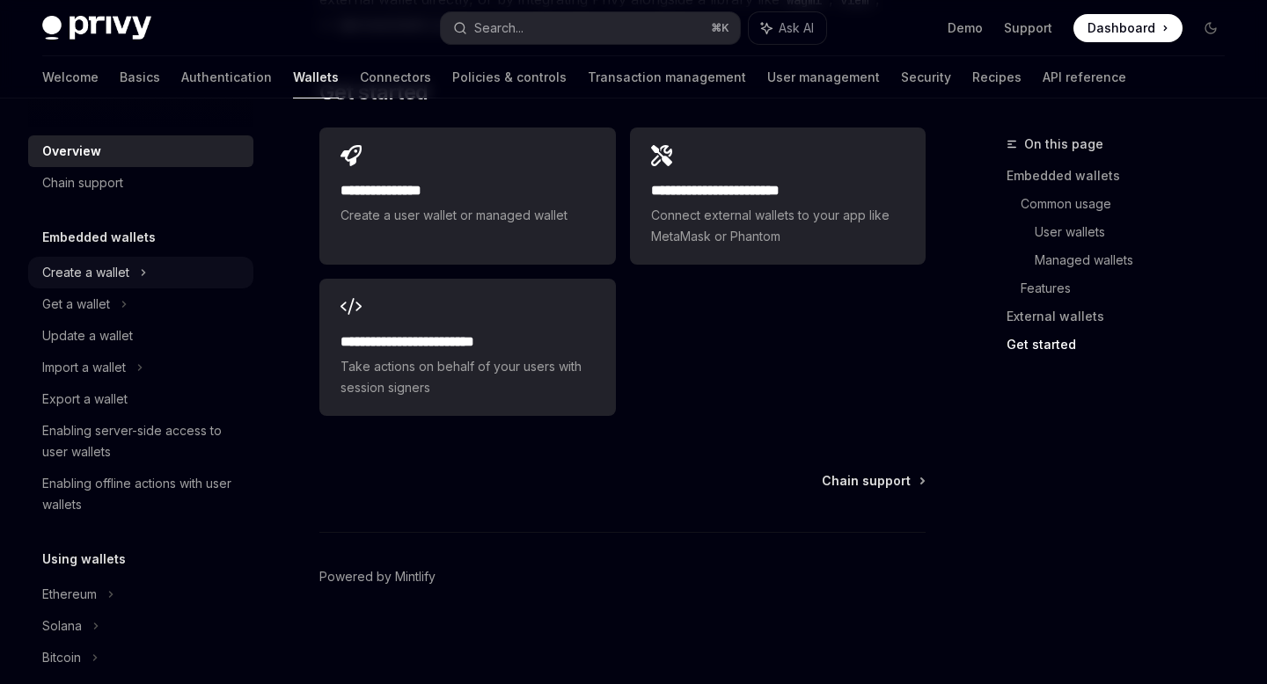 The width and height of the screenshot is (1267, 684). I want to click on a: Overview, so click(141, 151).